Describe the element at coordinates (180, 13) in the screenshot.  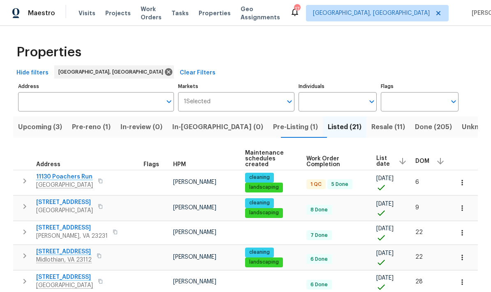
I see `span: Tasks` at that location.